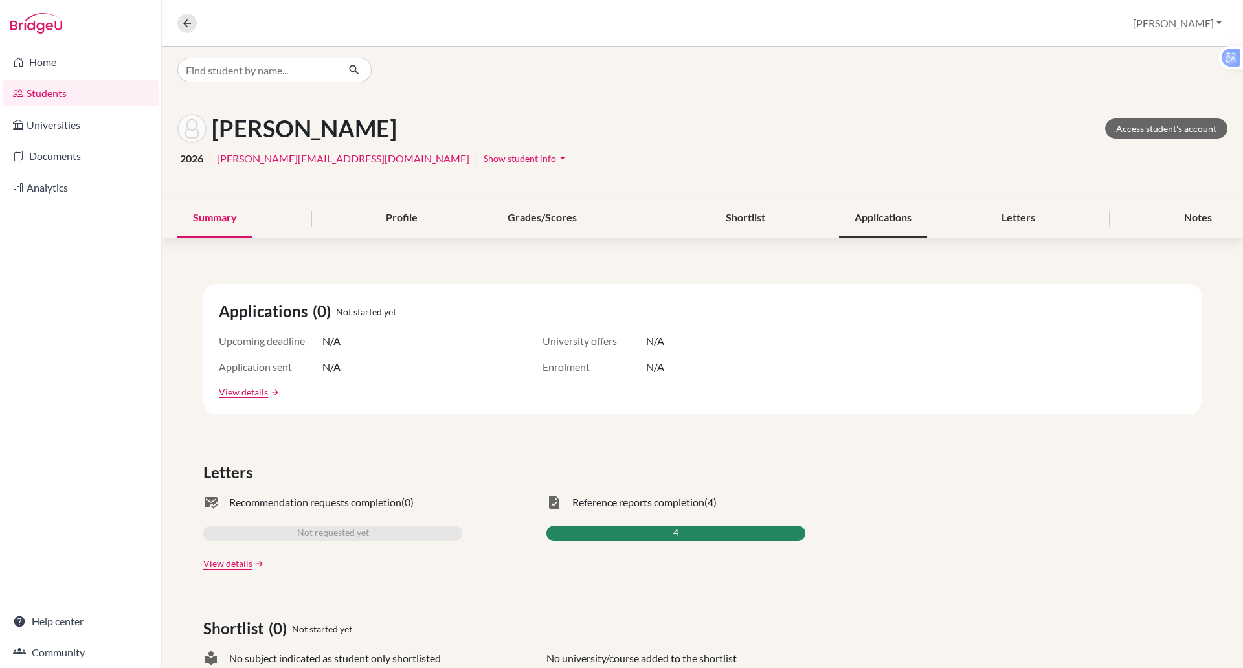  What do you see at coordinates (80, 62) in the screenshot?
I see `a: Home` at bounding box center [80, 62].